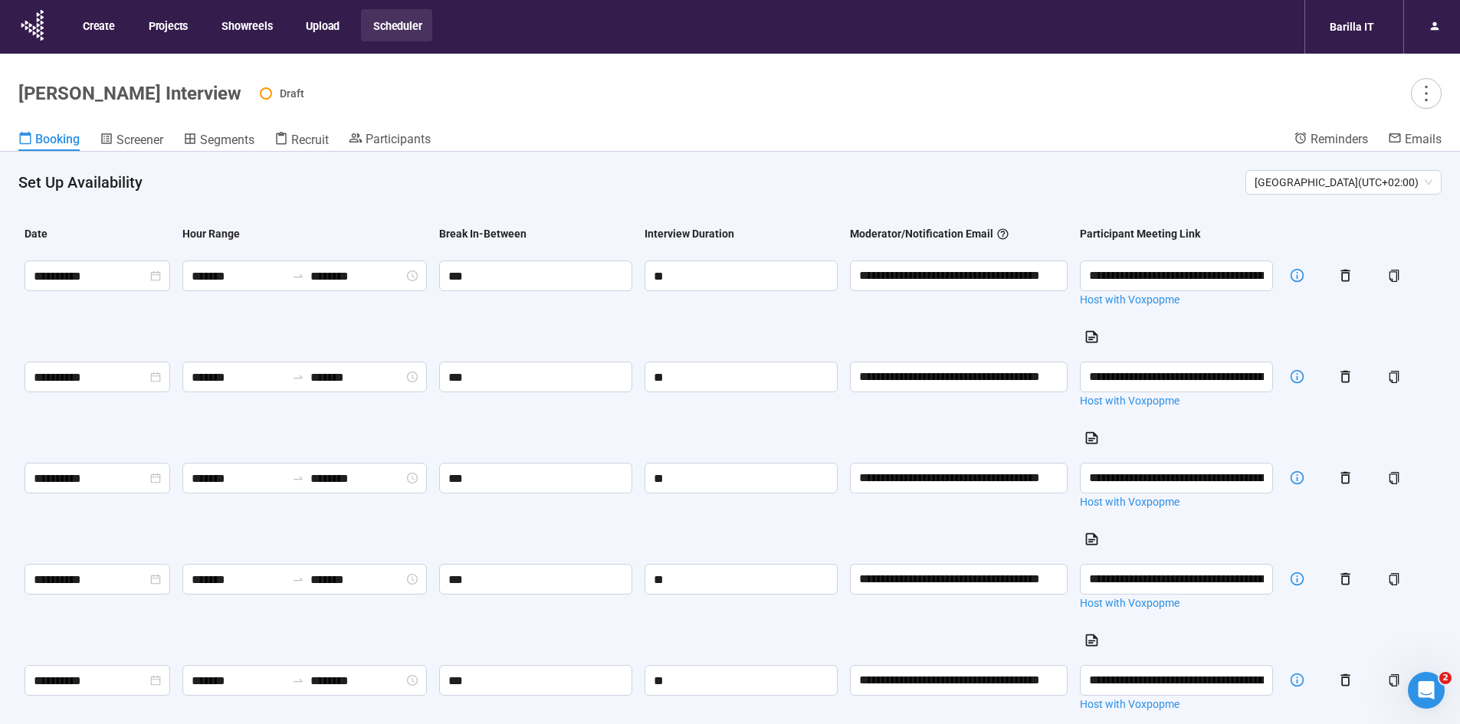 Image resolution: width=1460 pixels, height=724 pixels. I want to click on button: Showreels, so click(246, 25).